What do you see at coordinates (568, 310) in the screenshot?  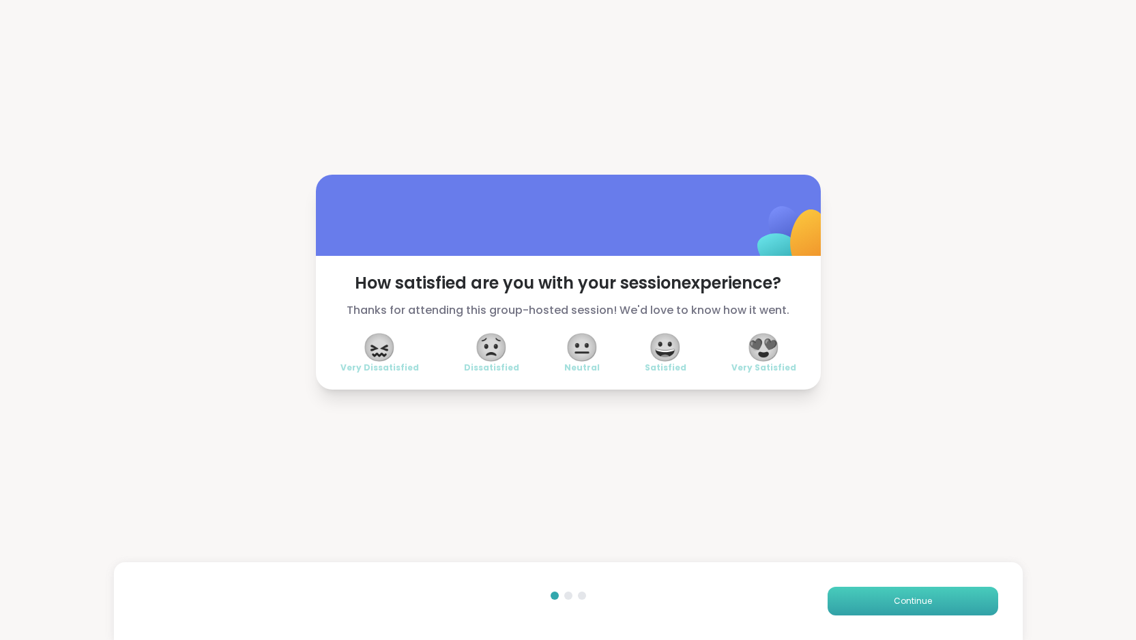 I see `span: Thanks for attending this group-hosted session! We'd love to know how it went.` at bounding box center [568, 310].